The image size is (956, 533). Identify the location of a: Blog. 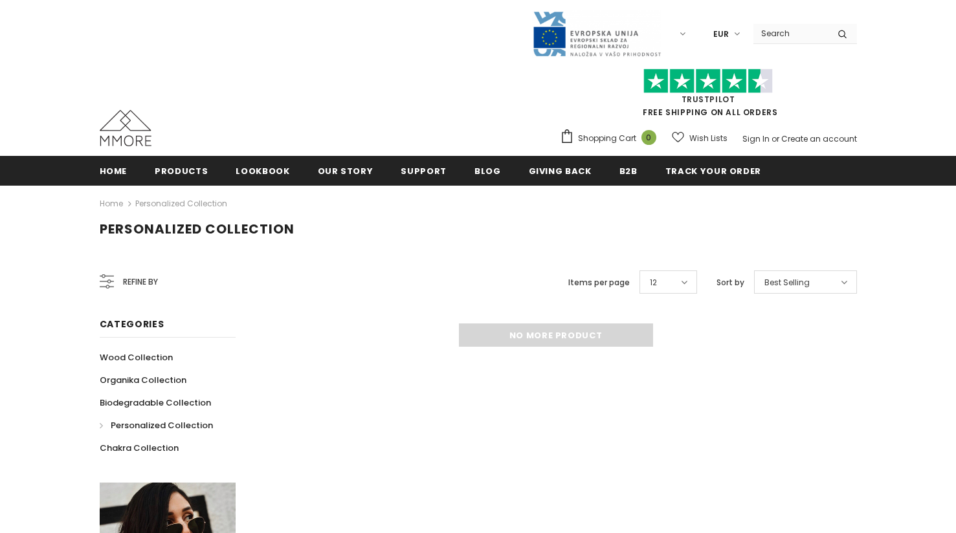
(487, 170).